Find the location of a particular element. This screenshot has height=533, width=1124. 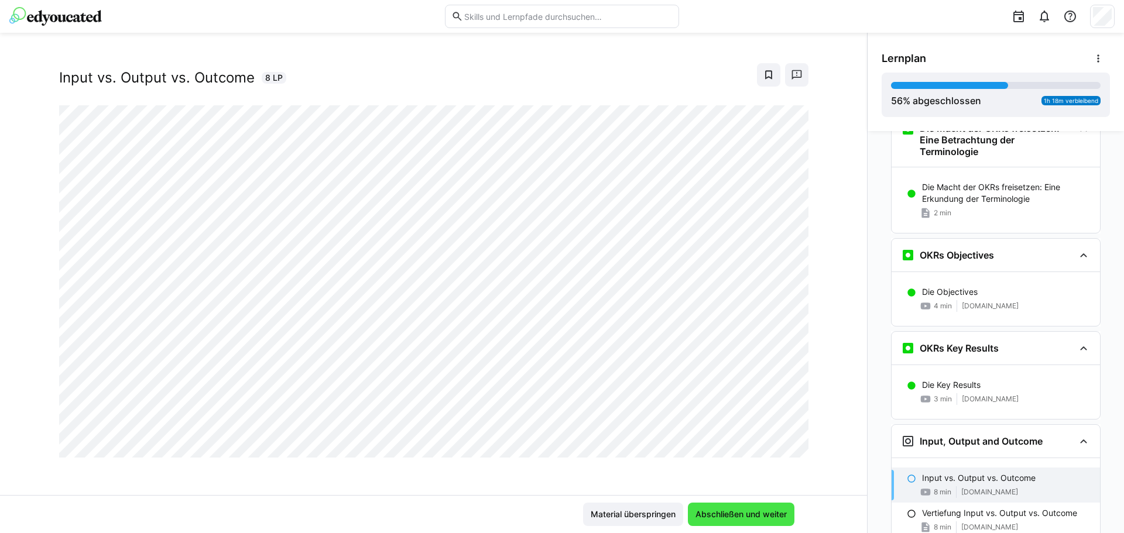

span: 56 is located at coordinates (896, 101).